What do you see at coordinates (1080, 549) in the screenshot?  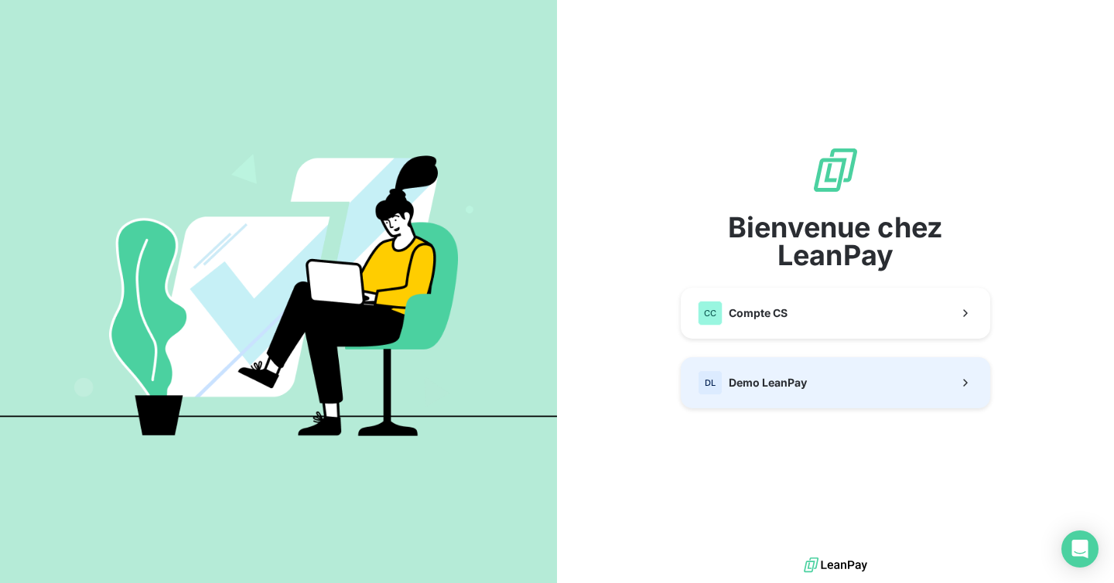 I see `div: Open Intercom Messenger` at bounding box center [1080, 549].